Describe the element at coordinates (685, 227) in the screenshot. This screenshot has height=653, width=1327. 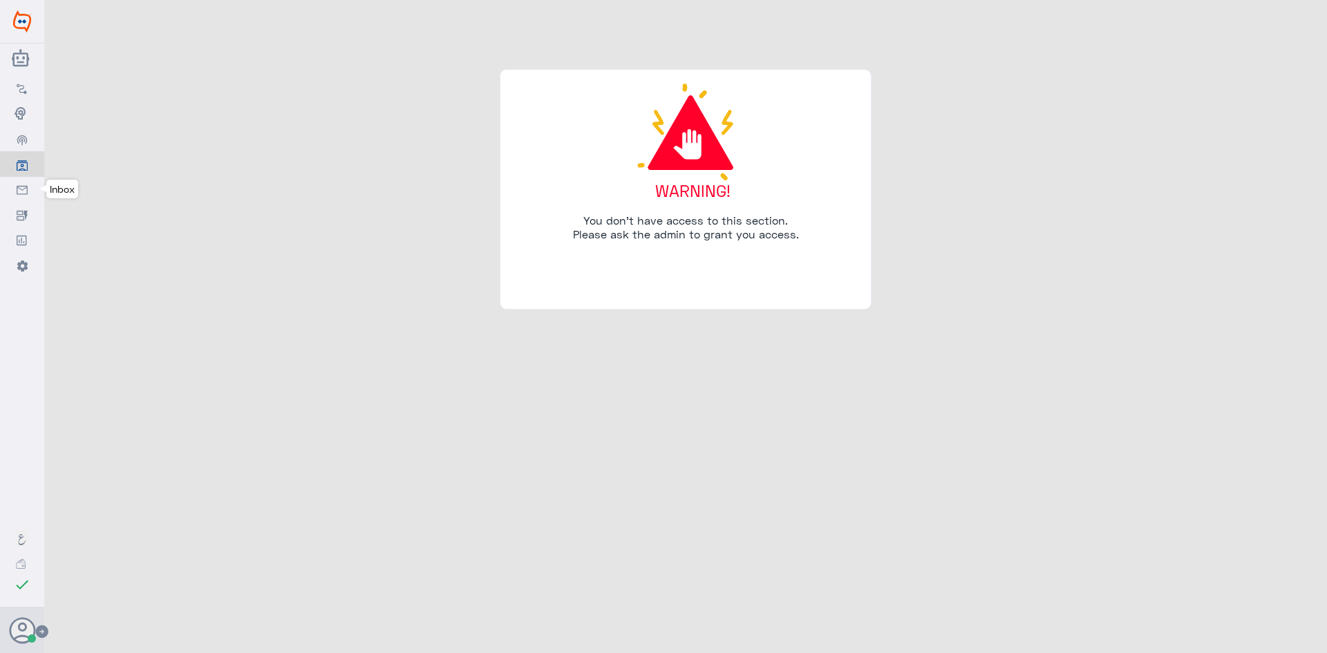
I see `h5: You don’t have access to this section. Please ask the admin to grant you access.` at that location.